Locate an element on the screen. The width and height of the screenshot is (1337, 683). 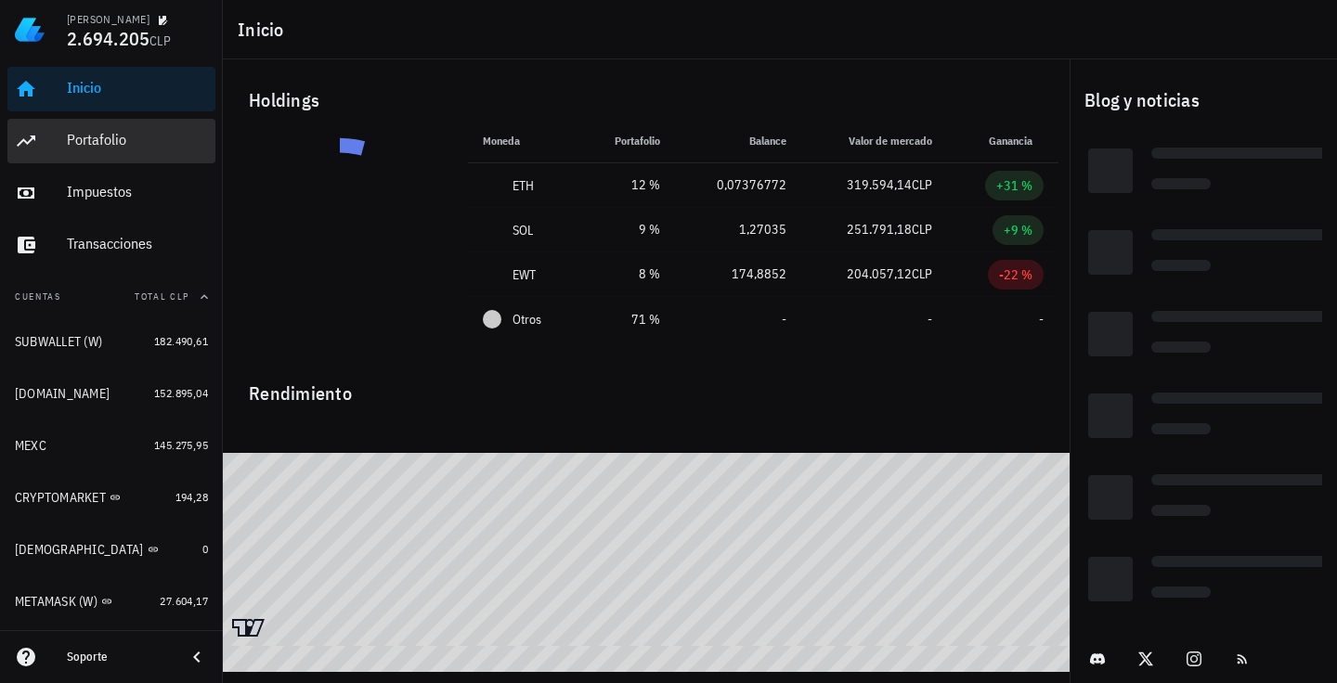
div: EWT-icon is located at coordinates (492, 275).